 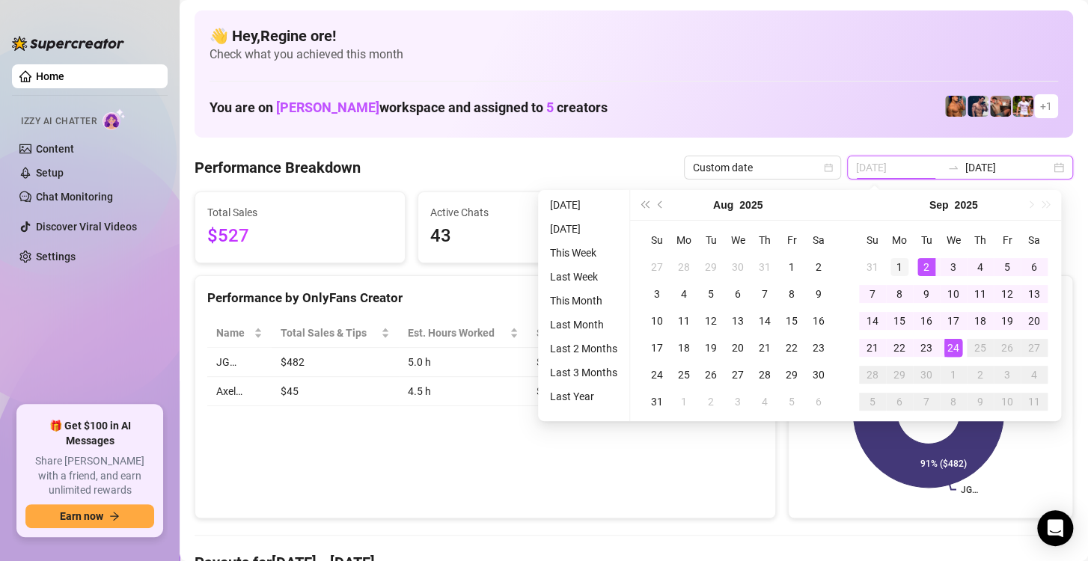 What do you see at coordinates (657, 240) in the screenshot?
I see `th: Su` at bounding box center [657, 240].